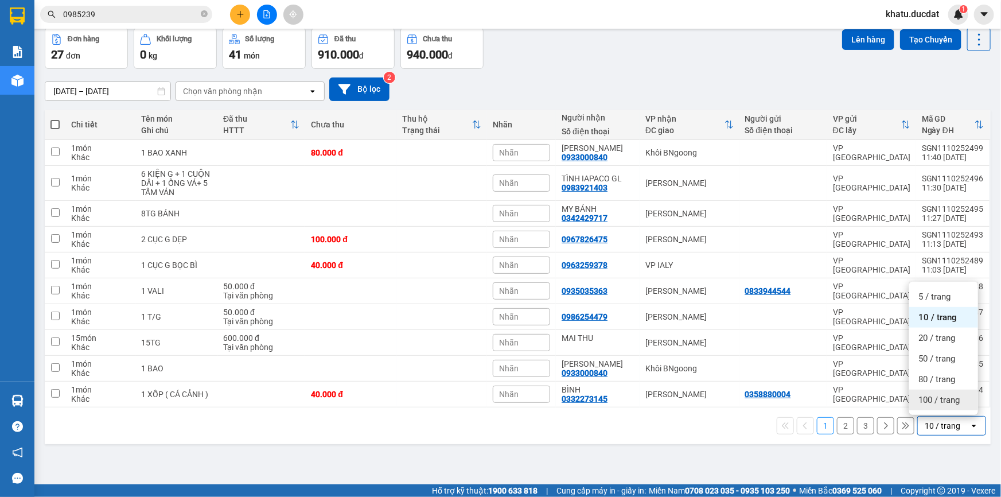  I want to click on div: 0967826475, so click(584, 239).